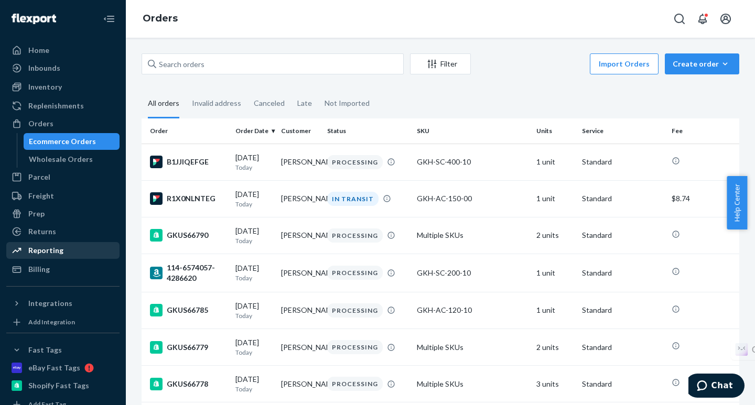  What do you see at coordinates (188, 273) in the screenshot?
I see `div: 114-6574057-4286620` at bounding box center [188, 273].